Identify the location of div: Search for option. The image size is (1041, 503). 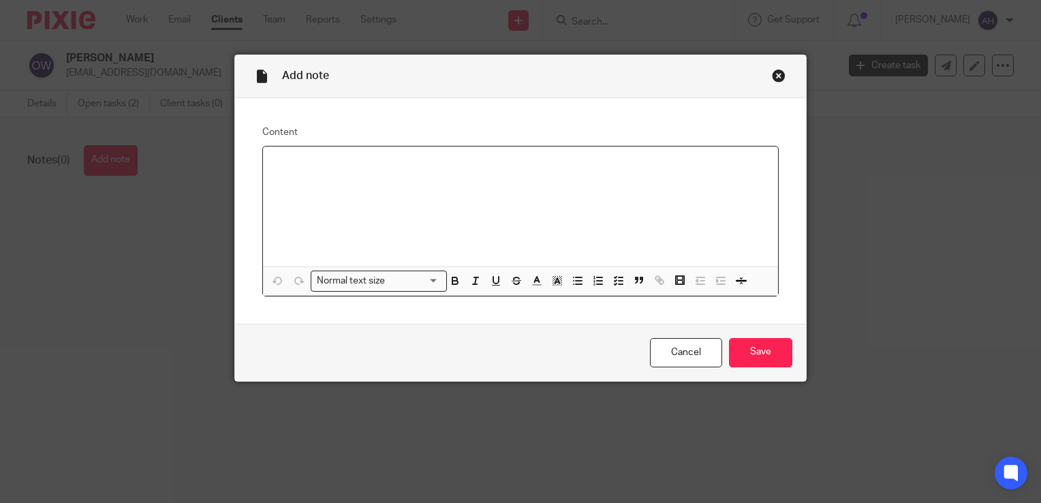
(379, 281).